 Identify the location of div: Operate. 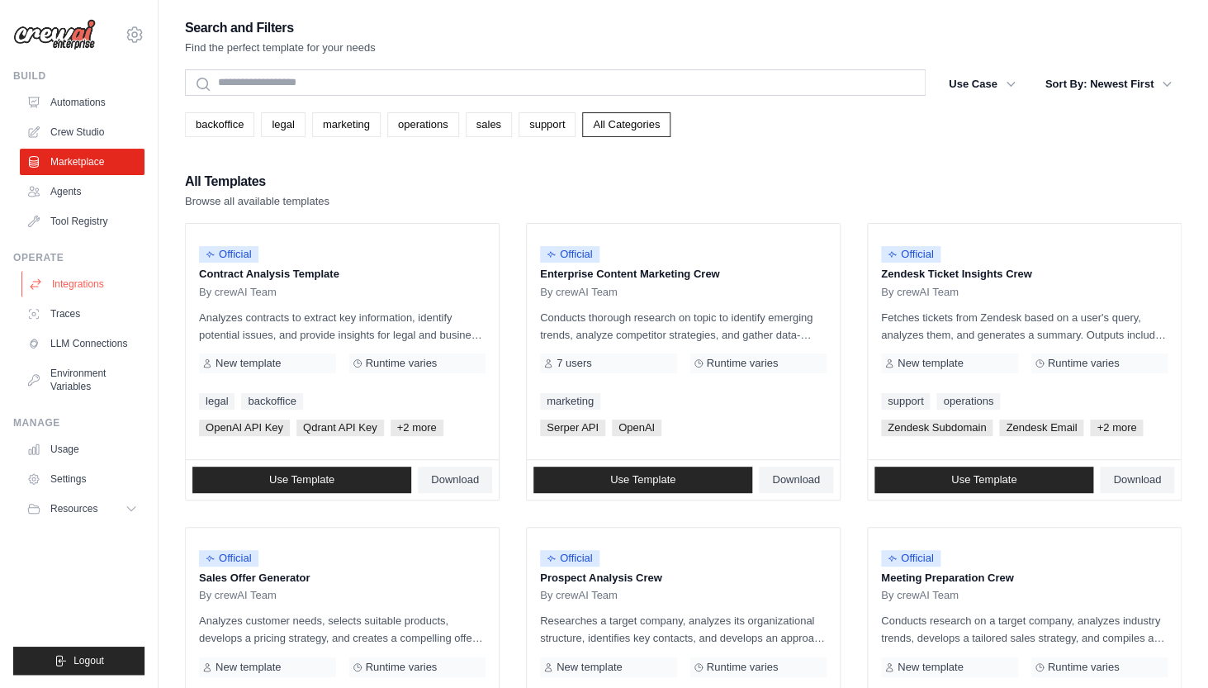
(78, 258).